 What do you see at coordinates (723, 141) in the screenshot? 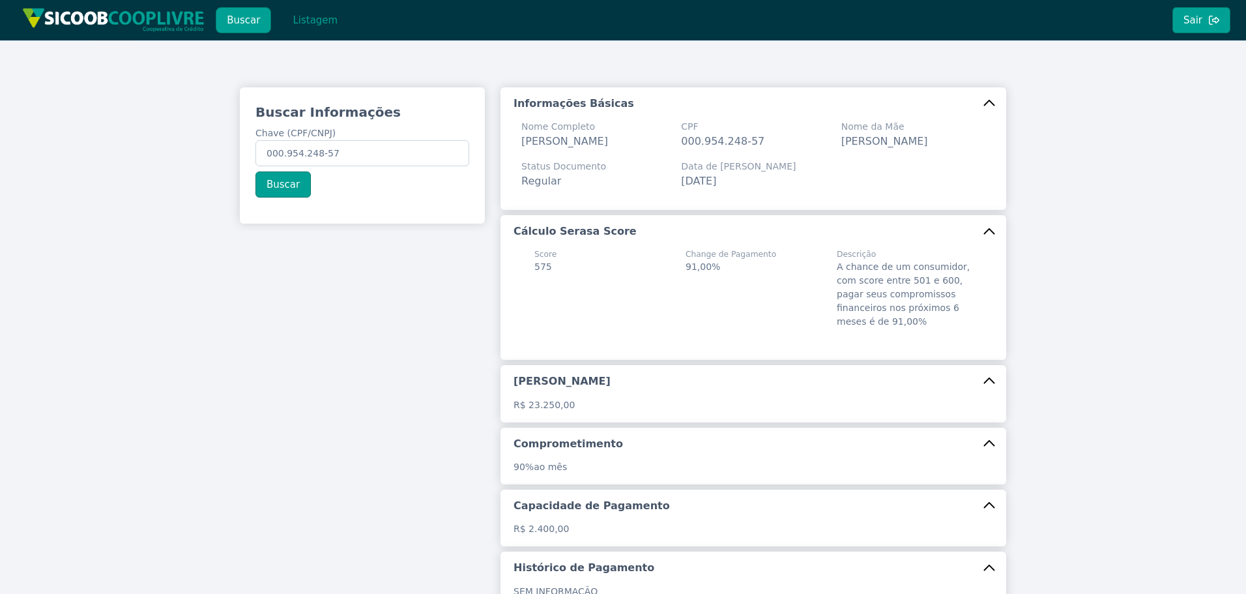
I see `span: 000.954.248-57` at bounding box center [723, 141].